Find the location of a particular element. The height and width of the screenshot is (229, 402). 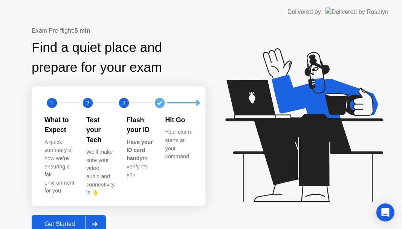

text: 1 is located at coordinates (52, 103).